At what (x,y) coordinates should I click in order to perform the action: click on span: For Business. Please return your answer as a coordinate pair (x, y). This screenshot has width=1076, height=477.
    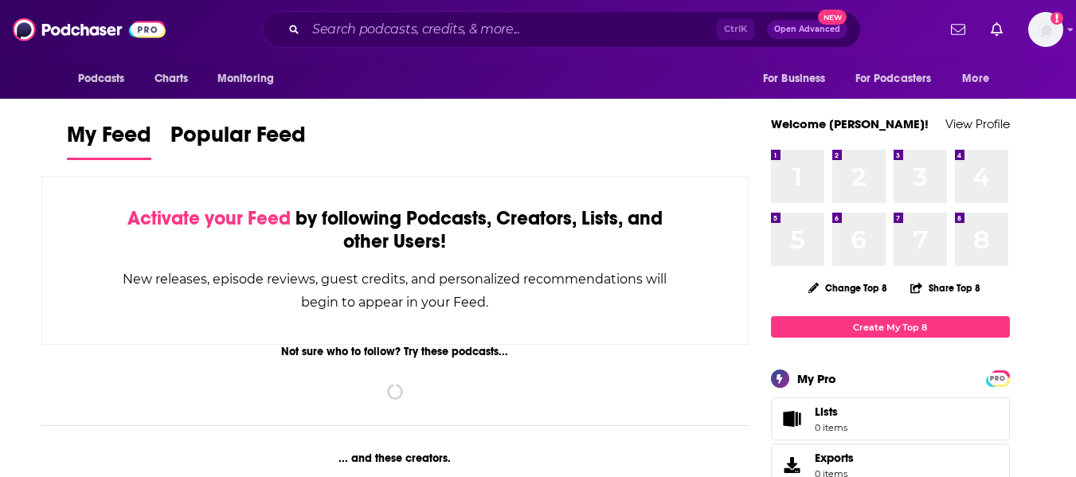
    Looking at the image, I should click on (794, 79).